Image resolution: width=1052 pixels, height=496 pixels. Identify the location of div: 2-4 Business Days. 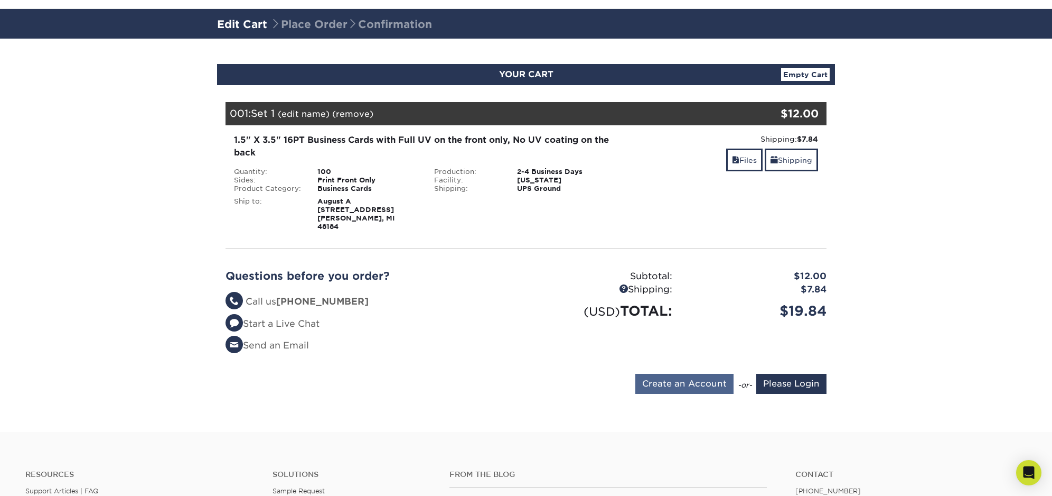
(567, 172).